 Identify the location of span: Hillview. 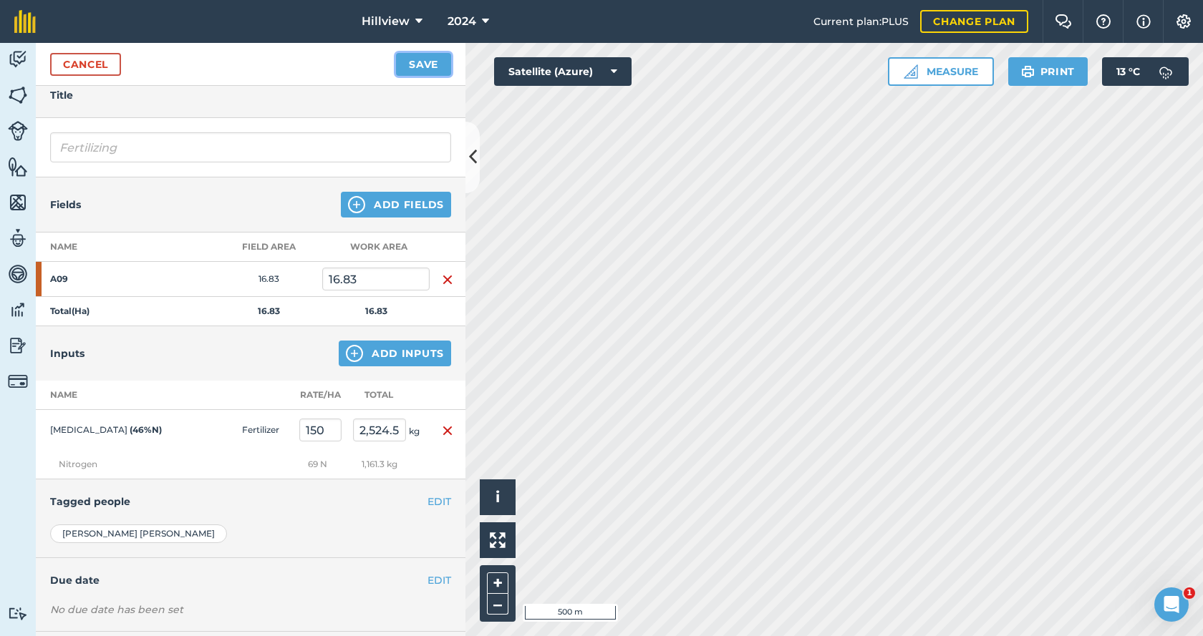
(385, 21).